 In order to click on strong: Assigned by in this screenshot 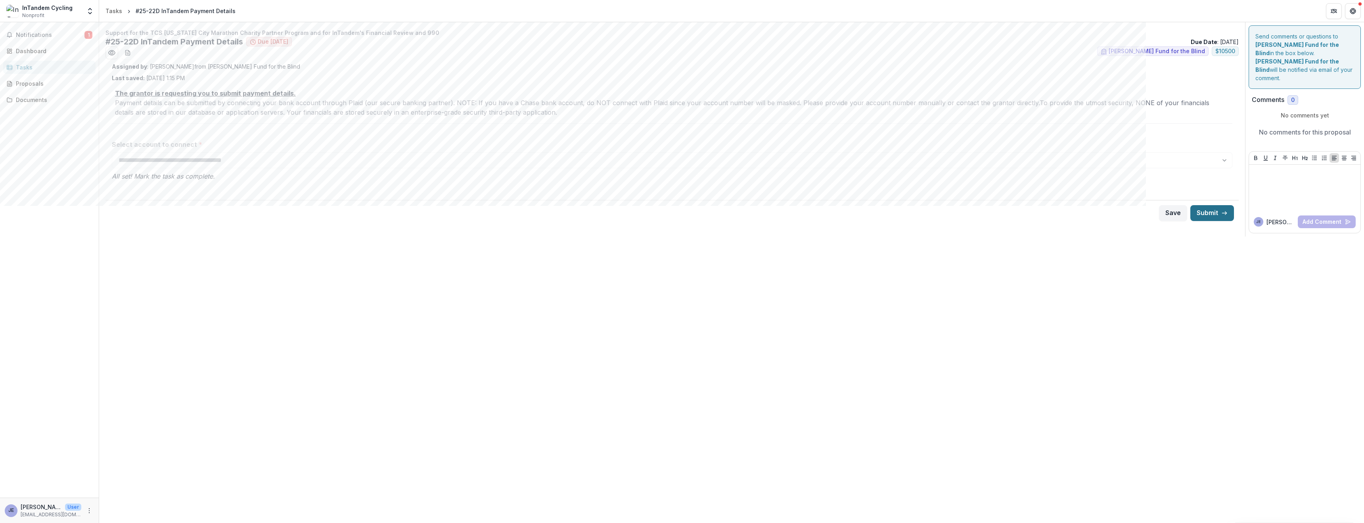, I will do `click(129, 66)`.